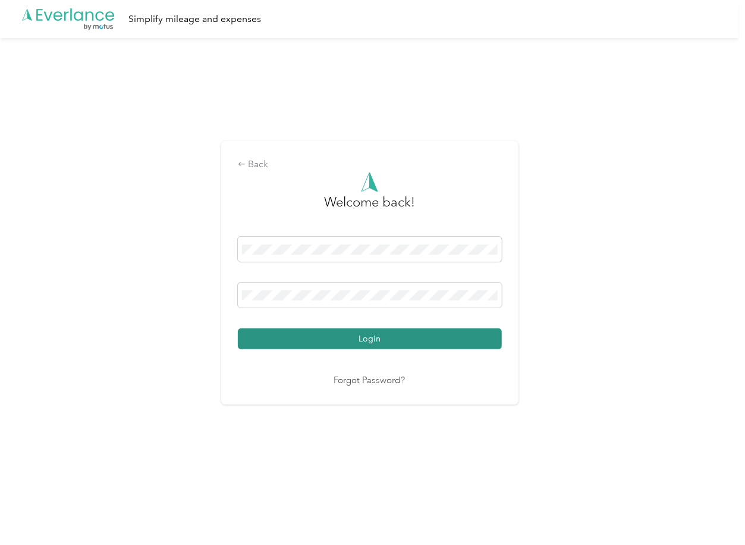 The height and width of the screenshot is (545, 745). Describe the element at coordinates (370, 165) in the screenshot. I see `div: Back` at that location.